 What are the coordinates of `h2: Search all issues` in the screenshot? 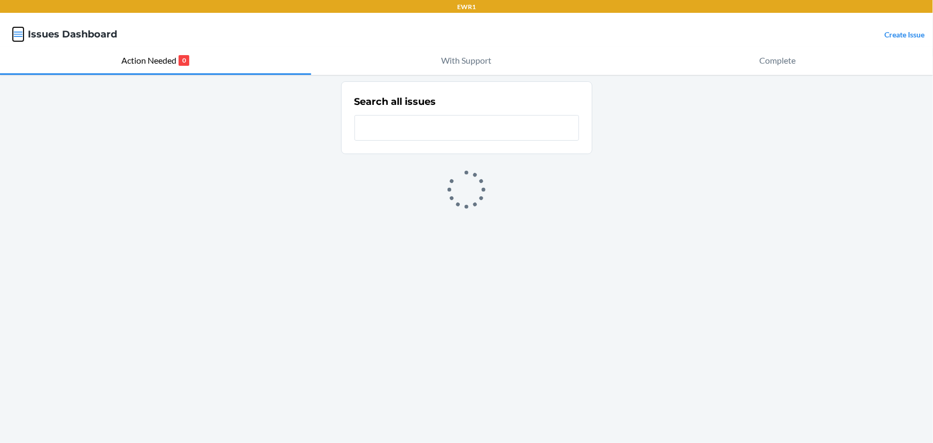 It's located at (395, 102).